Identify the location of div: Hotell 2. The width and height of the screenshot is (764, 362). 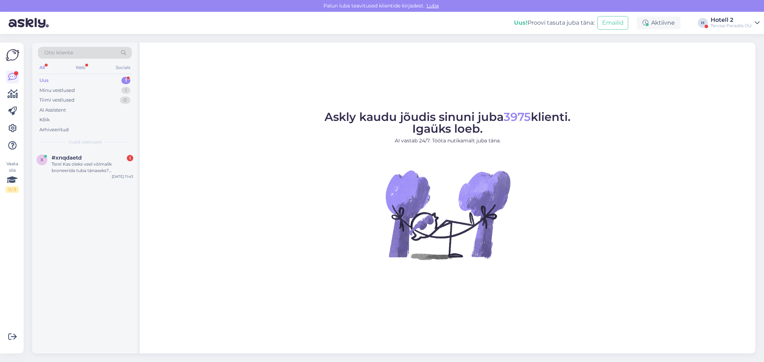
(731, 20).